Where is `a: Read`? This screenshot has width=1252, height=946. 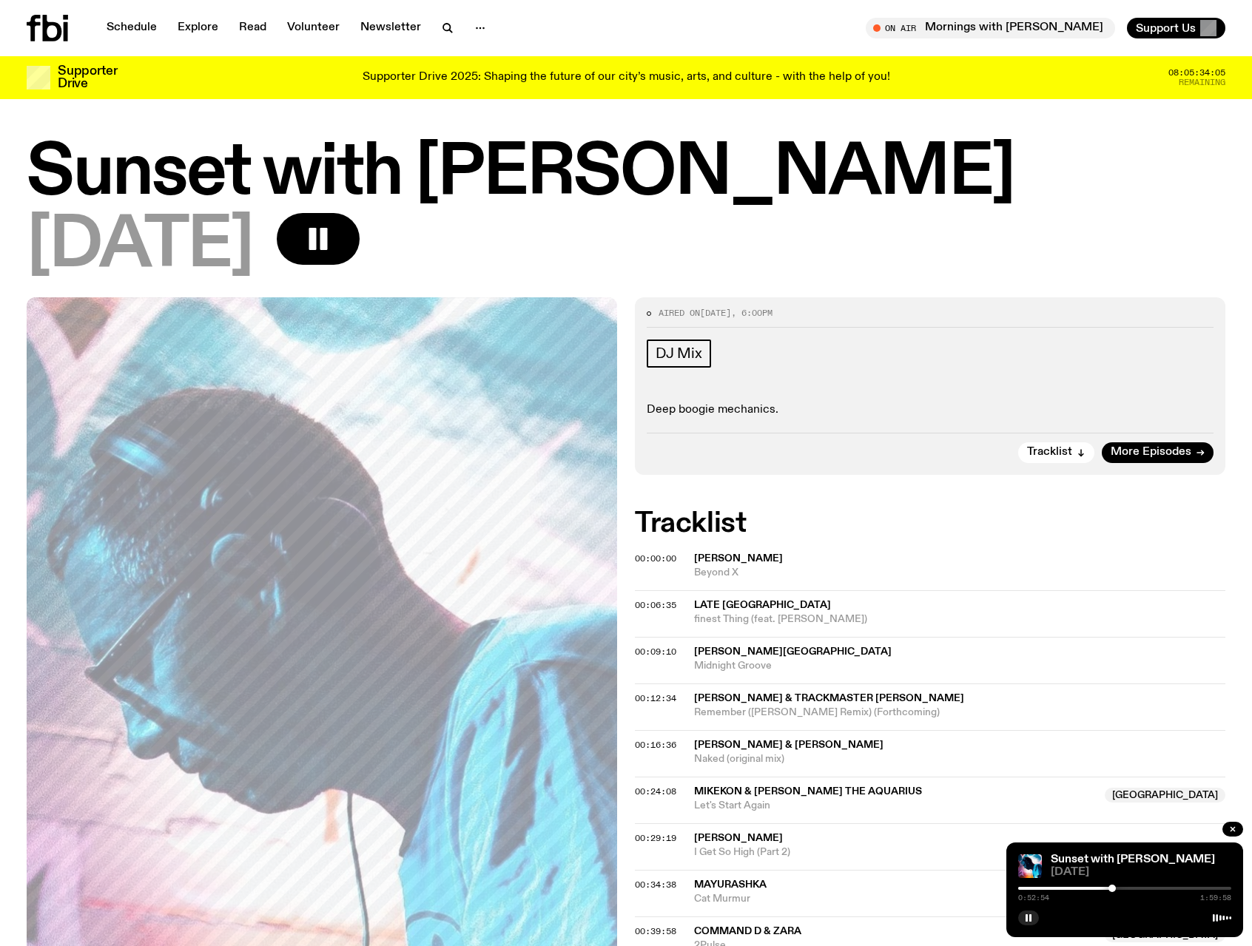
a: Read is located at coordinates (252, 28).